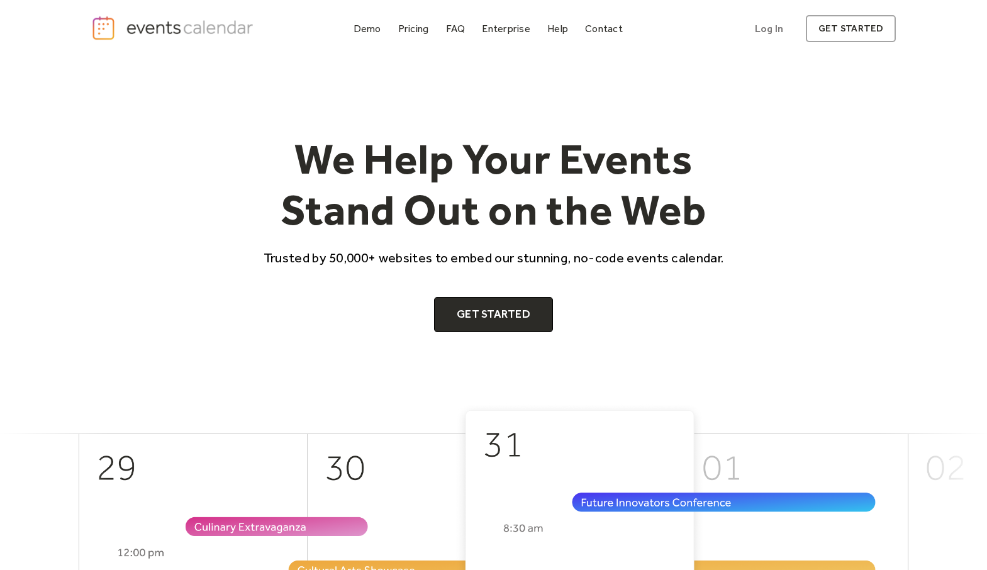 Image resolution: width=987 pixels, height=570 pixels. I want to click on a: FAQ, so click(455, 28).